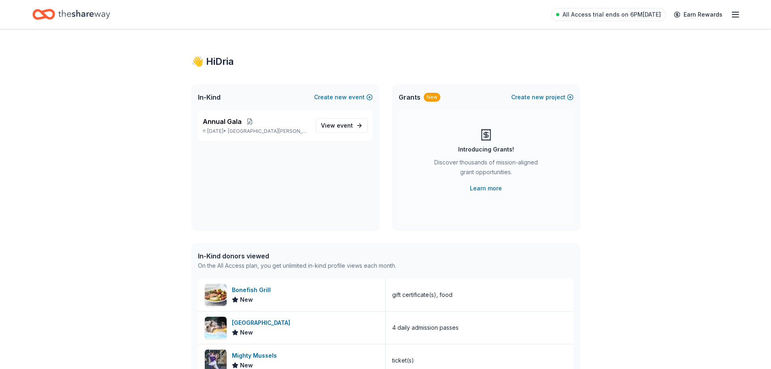 Image resolution: width=771 pixels, height=369 pixels. I want to click on span: View, so click(337, 126).